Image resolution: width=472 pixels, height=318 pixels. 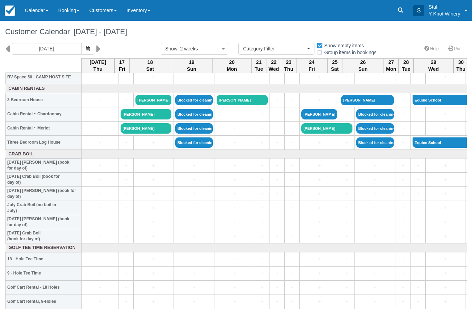 What do you see at coordinates (432, 49) in the screenshot?
I see `a: Help` at bounding box center [432, 49].